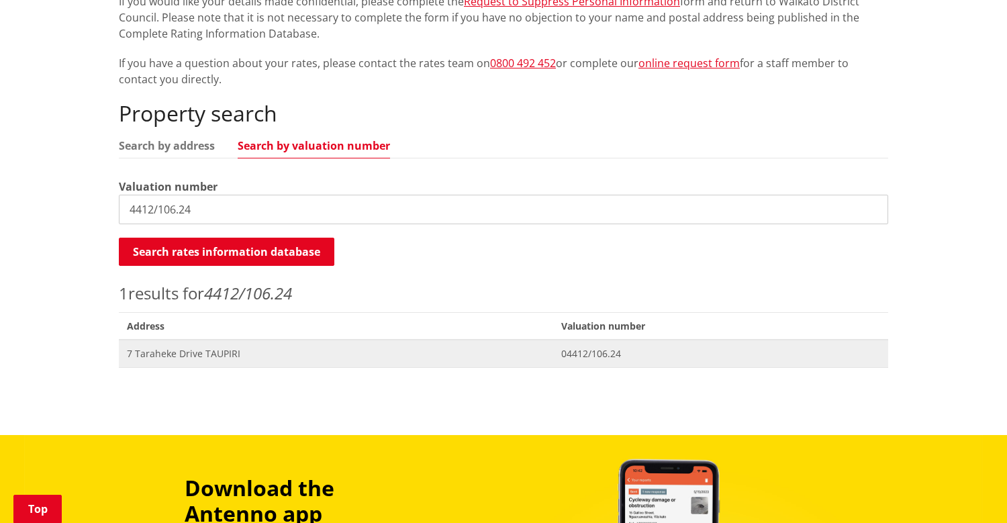 This screenshot has width=1007, height=523. What do you see at coordinates (504, 71) in the screenshot?
I see `p: If you have a question about your rates, please contact the rates team on or complete our for a s...` at bounding box center [504, 71].